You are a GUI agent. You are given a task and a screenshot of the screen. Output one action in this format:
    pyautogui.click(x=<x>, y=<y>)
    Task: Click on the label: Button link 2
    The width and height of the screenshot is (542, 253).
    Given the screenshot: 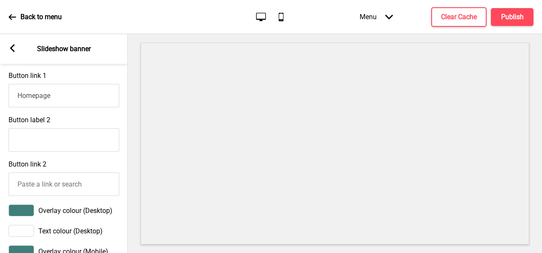 What is the action you would take?
    pyautogui.click(x=27, y=164)
    